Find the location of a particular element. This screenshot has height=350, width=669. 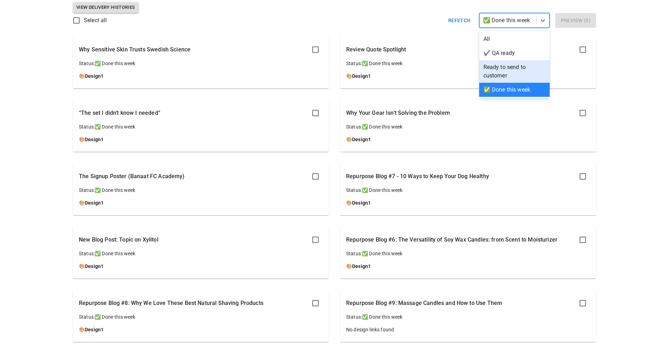

div: All is located at coordinates (514, 39).